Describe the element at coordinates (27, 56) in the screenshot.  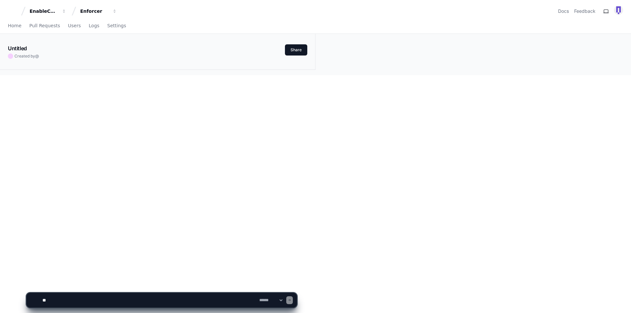
I see `span: Created by` at that location.